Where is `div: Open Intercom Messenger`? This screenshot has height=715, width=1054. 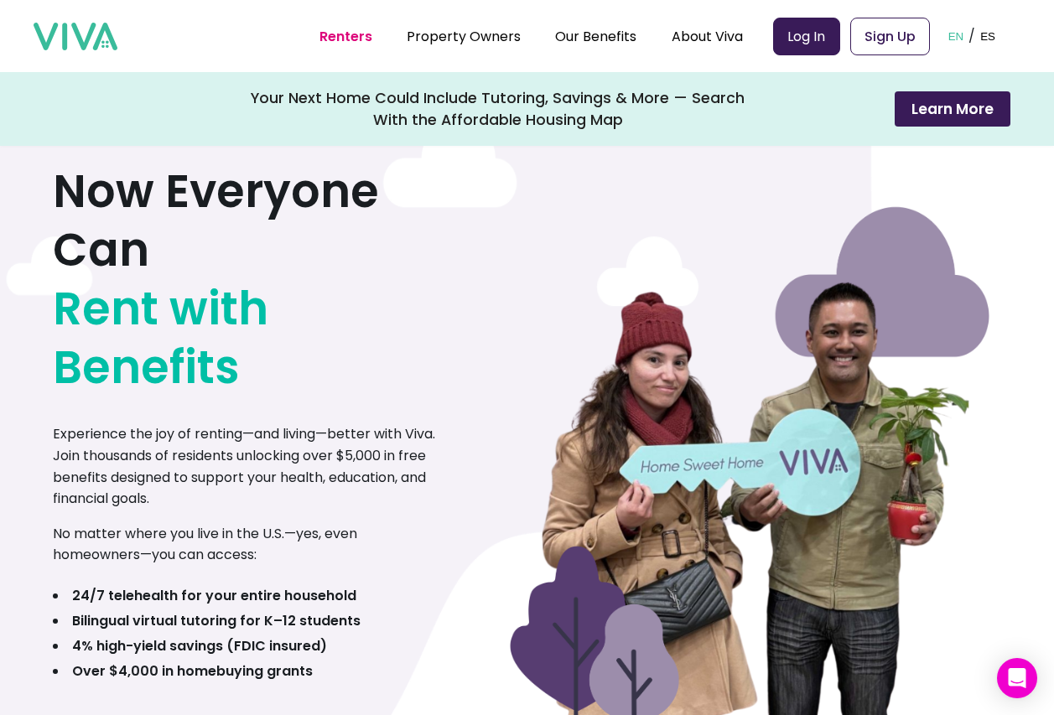
div: Open Intercom Messenger is located at coordinates (1017, 678).